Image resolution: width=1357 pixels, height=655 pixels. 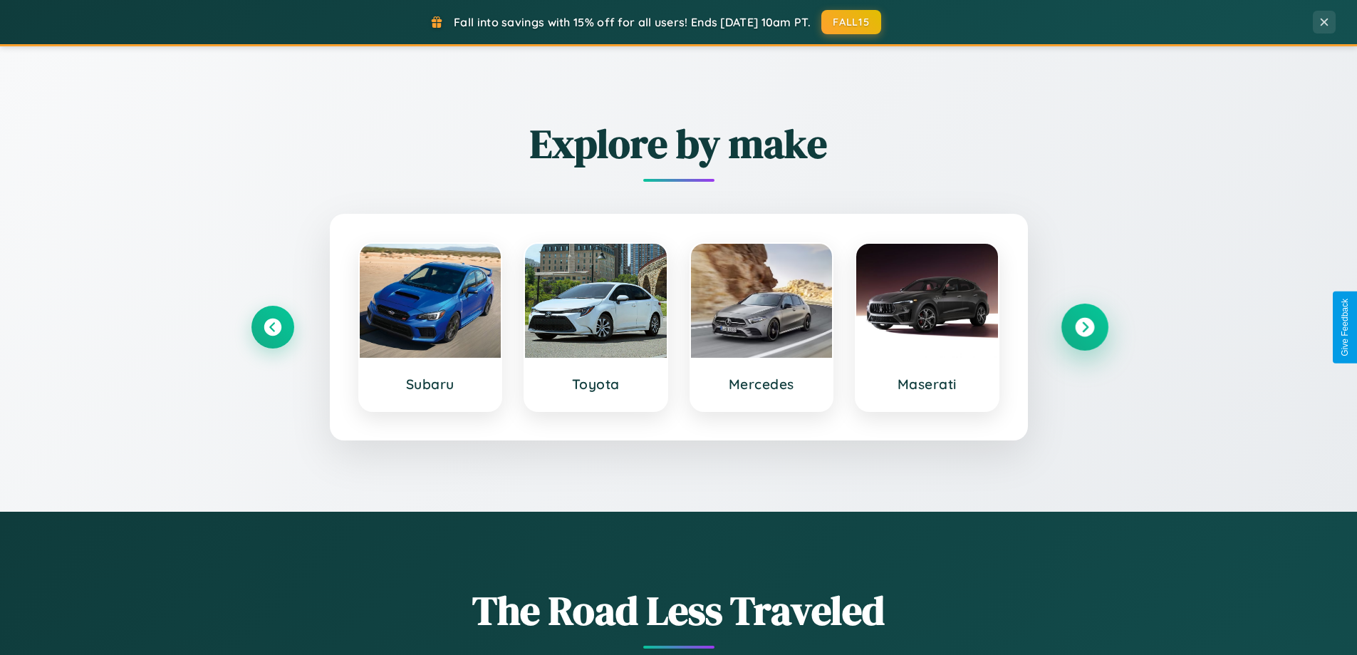 What do you see at coordinates (851, 22) in the screenshot?
I see `button: FALL15` at bounding box center [851, 22].